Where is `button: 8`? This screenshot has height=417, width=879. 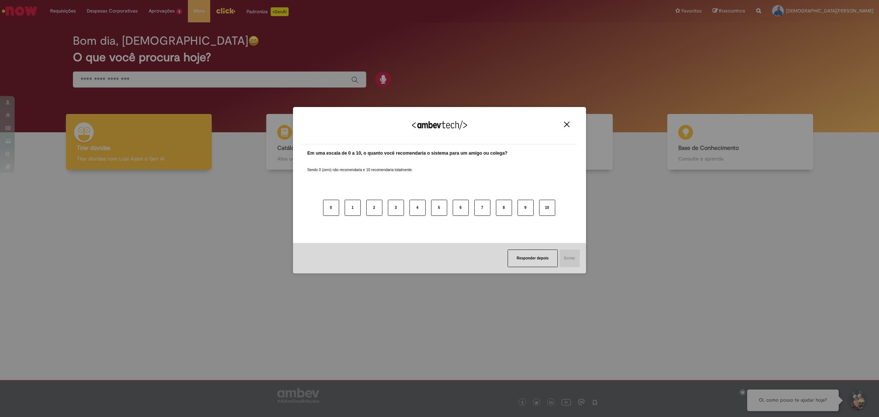
button: 8 is located at coordinates (504, 208).